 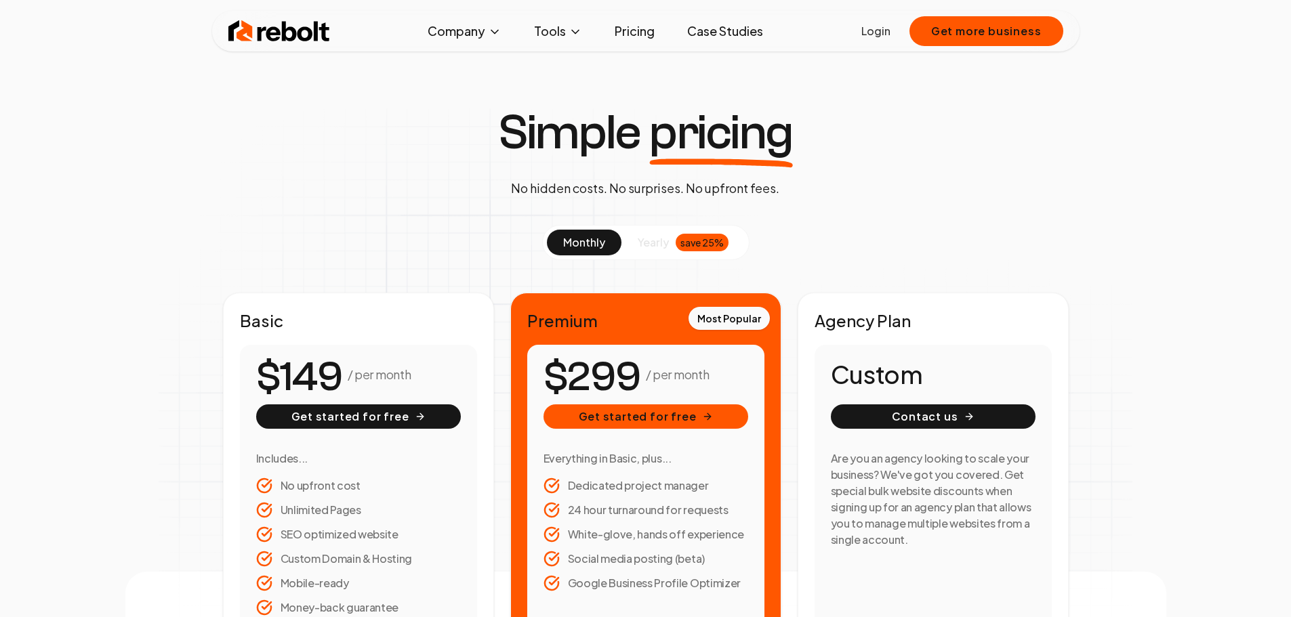 What do you see at coordinates (646, 583) in the screenshot?
I see `li: Google Business Profile Optimizer` at bounding box center [646, 583].